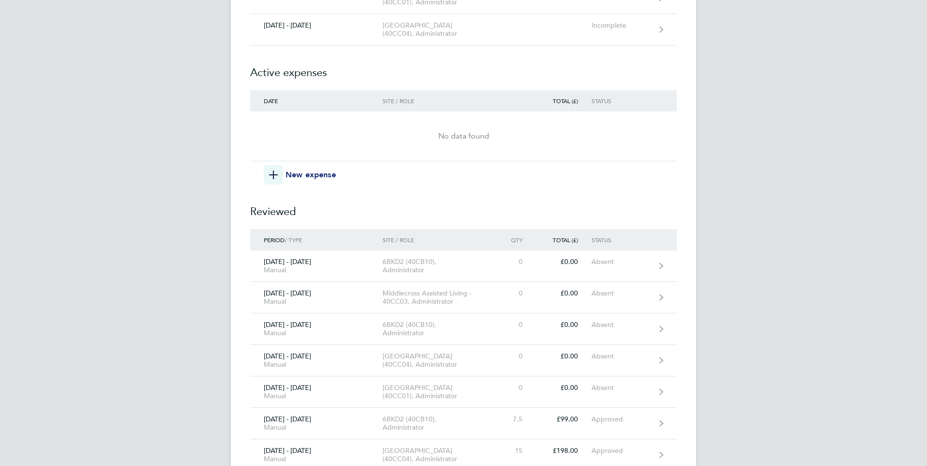 The height and width of the screenshot is (466, 927). Describe the element at coordinates (316, 240) in the screenshot. I see `div: / Type` at that location.